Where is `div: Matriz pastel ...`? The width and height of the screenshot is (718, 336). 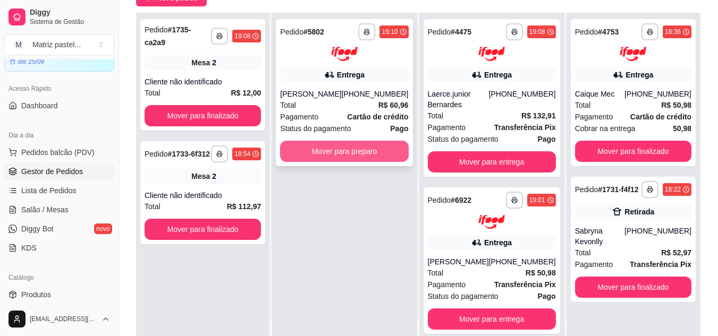
div: Matriz pastel ... is located at coordinates (56, 45).